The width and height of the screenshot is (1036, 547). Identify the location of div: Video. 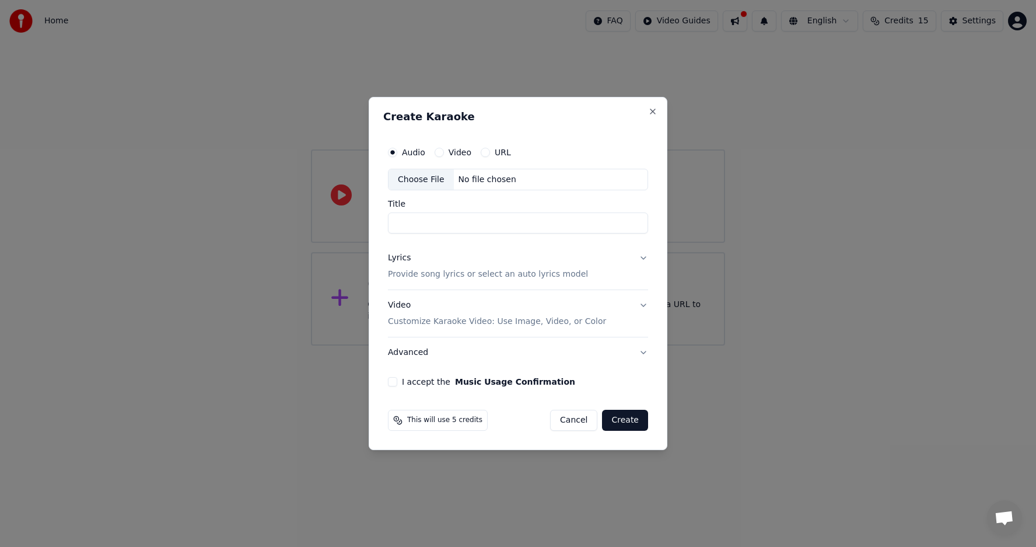
(497, 314).